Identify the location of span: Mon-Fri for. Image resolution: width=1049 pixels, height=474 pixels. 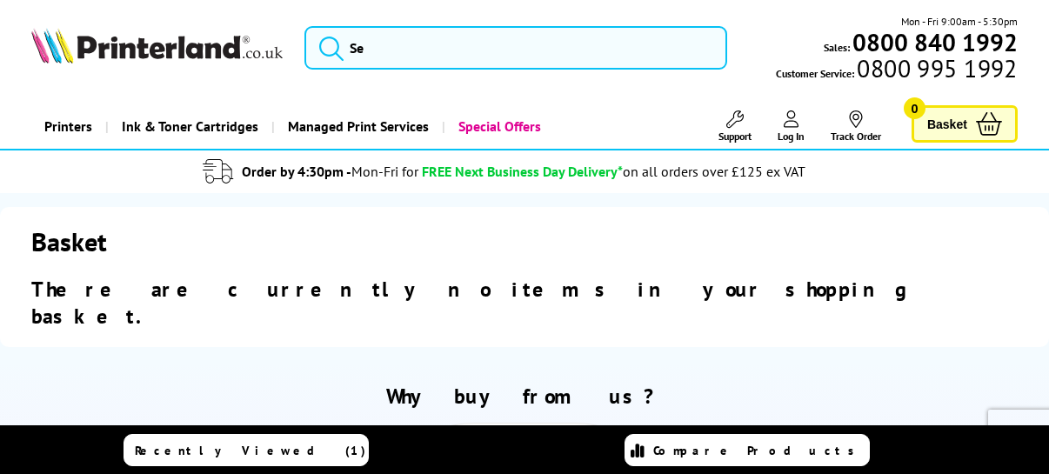
(384, 171).